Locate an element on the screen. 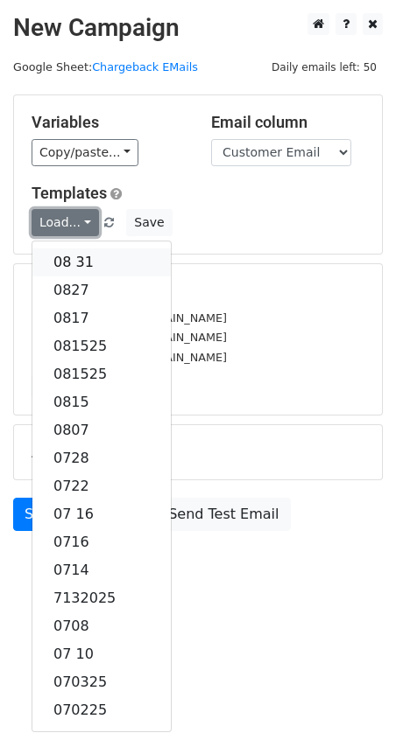 Image resolution: width=396 pixels, height=747 pixels. a: 0722 is located at coordinates (102, 487).